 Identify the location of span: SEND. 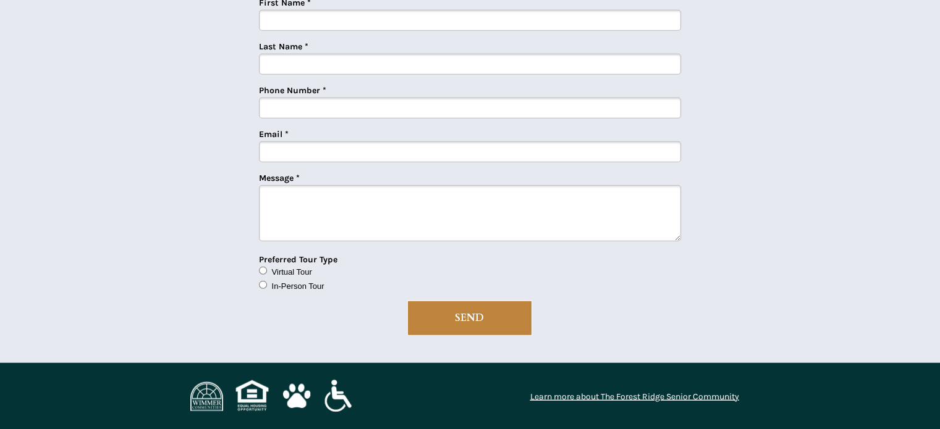
(470, 318).